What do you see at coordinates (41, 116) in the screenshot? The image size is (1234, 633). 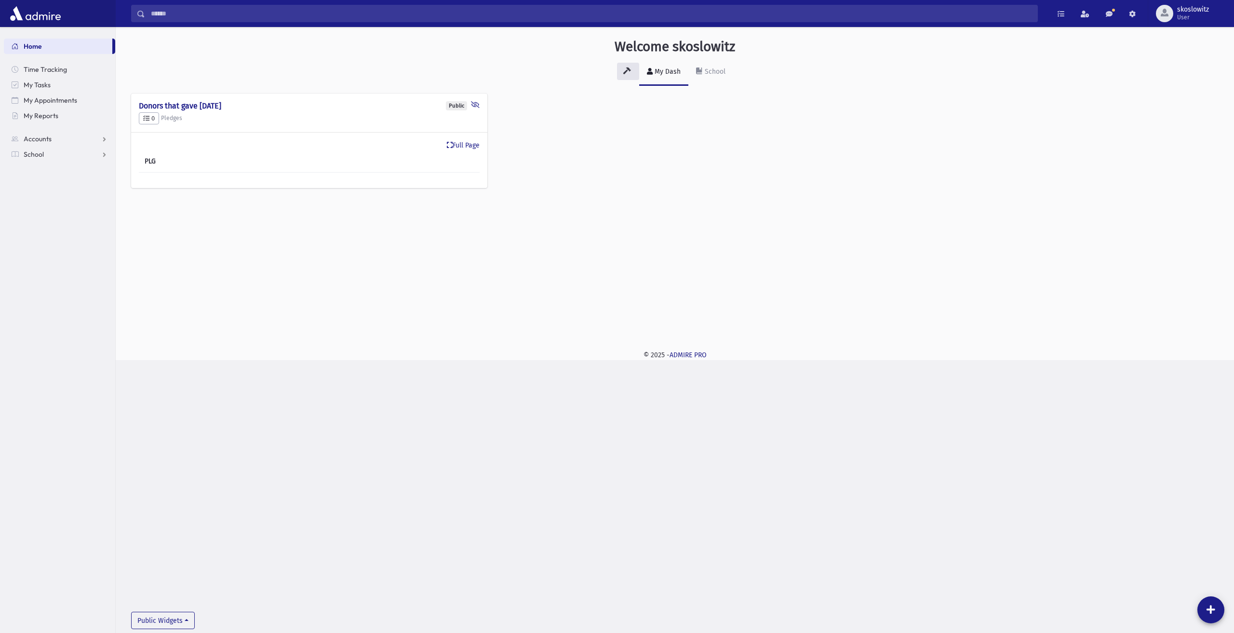 I see `span: My Reports` at bounding box center [41, 116].